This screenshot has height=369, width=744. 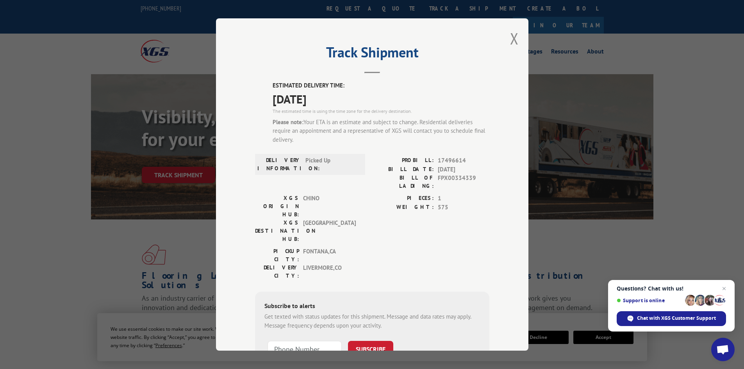 What do you see at coordinates (329, 272) in the screenshot?
I see `span: LIVERMORE , CO` at bounding box center [329, 272].